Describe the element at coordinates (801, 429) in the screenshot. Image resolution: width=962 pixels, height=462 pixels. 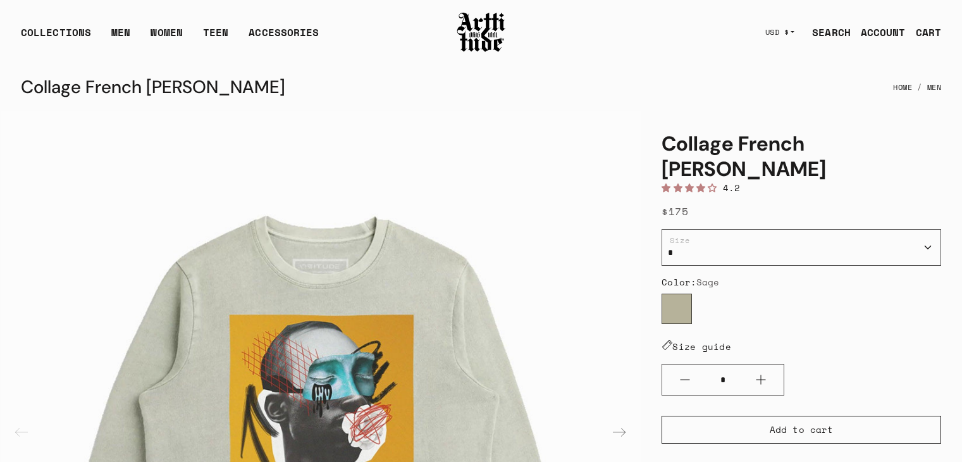
I see `span: Add to cart` at that location.